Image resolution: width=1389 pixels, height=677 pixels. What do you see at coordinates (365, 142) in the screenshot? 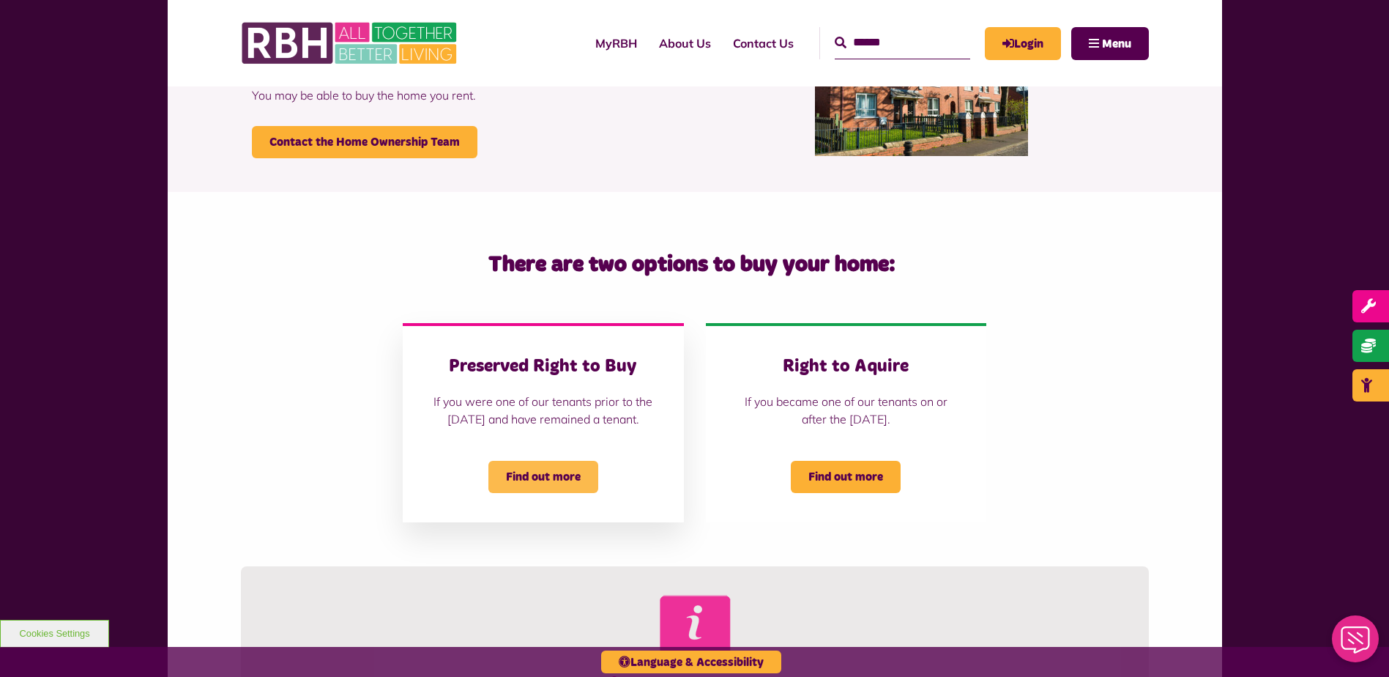
I see `a: Contact the Home Ownership Team` at bounding box center [365, 142].